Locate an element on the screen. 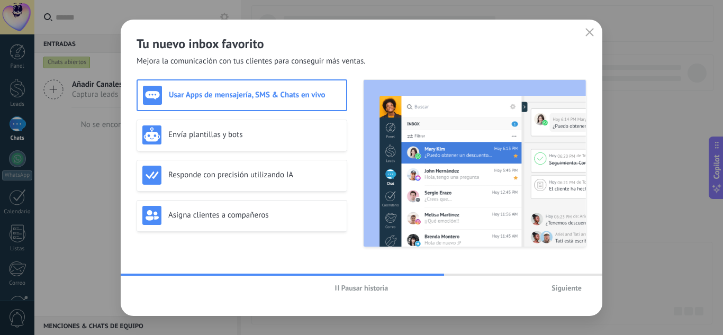 This screenshot has height=335, width=723. span: Siguiente is located at coordinates (566, 288).